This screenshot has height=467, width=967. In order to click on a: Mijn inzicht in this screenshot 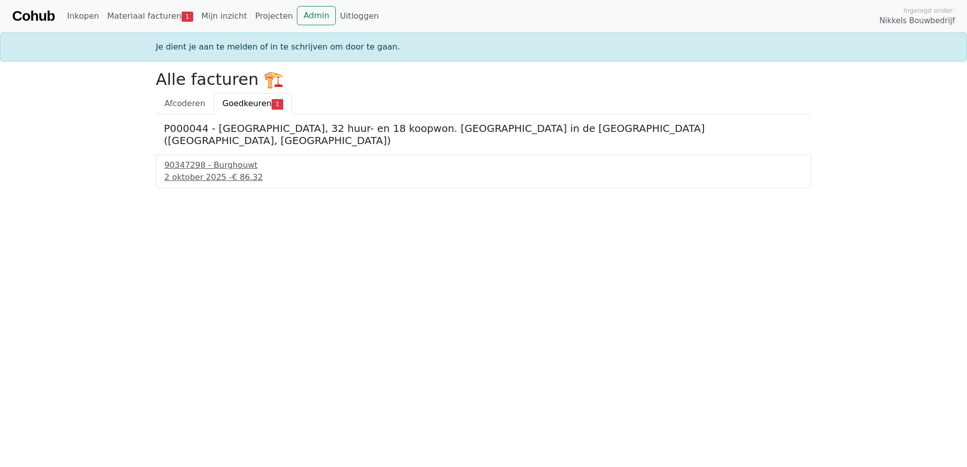, I will do `click(224, 16)`.